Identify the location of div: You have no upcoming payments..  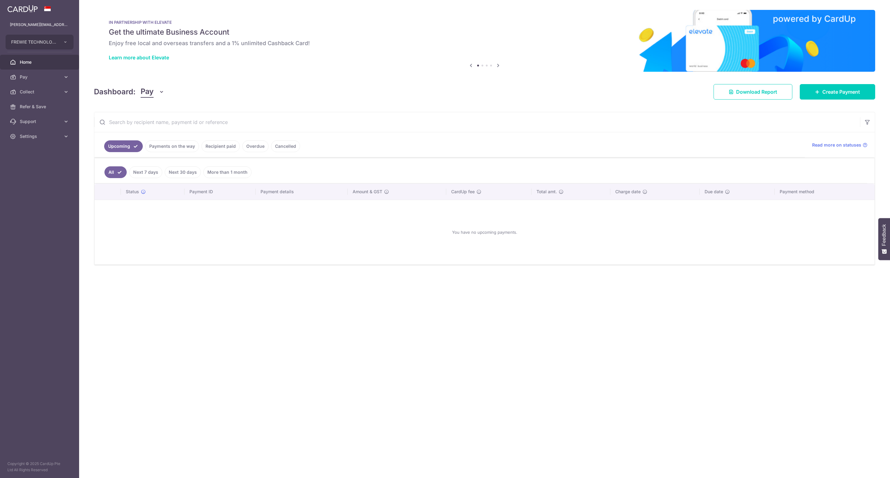
(484, 232).